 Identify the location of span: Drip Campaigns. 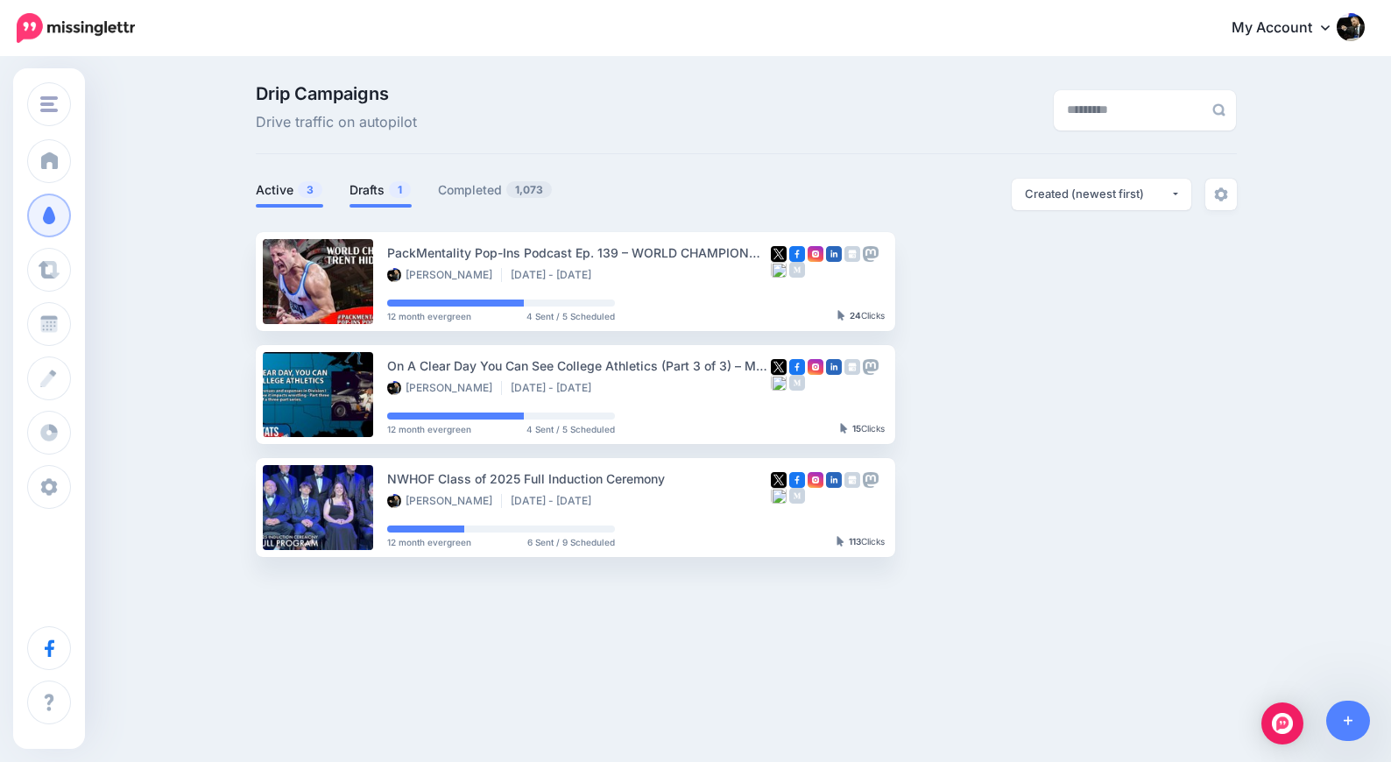
(336, 94).